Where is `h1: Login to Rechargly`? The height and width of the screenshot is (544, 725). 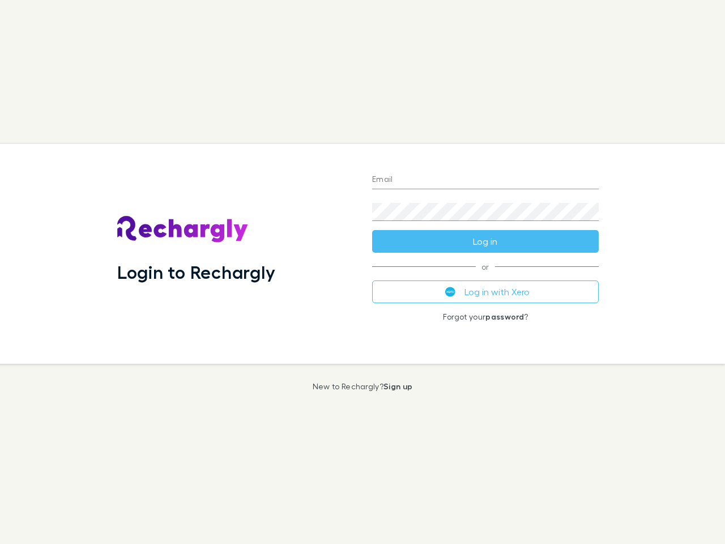
h1: Login to Rechargly is located at coordinates (196, 272).